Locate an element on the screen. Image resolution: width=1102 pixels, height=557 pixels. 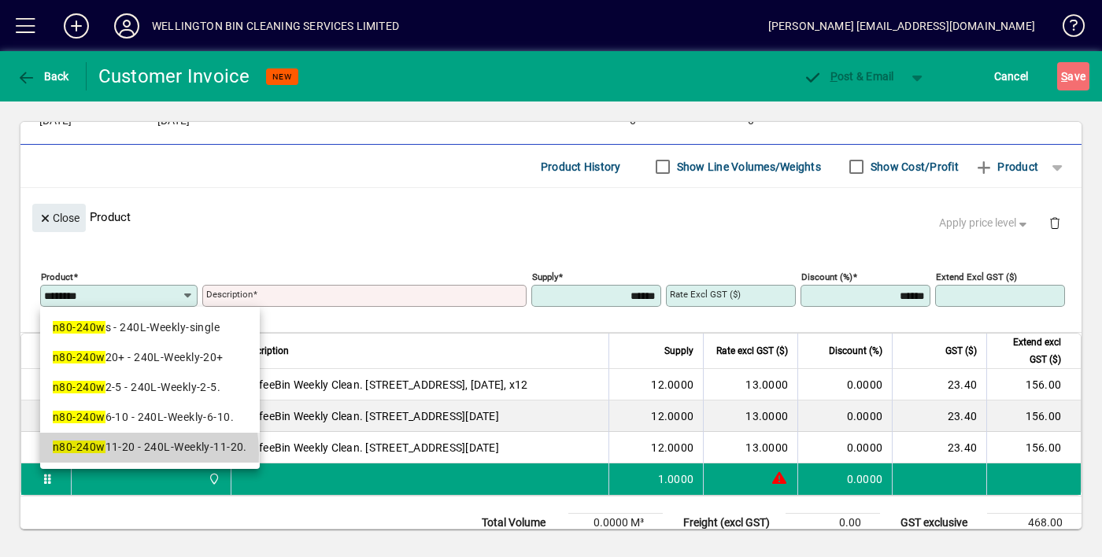
td: 0.0000 M³ is located at coordinates (616, 524).